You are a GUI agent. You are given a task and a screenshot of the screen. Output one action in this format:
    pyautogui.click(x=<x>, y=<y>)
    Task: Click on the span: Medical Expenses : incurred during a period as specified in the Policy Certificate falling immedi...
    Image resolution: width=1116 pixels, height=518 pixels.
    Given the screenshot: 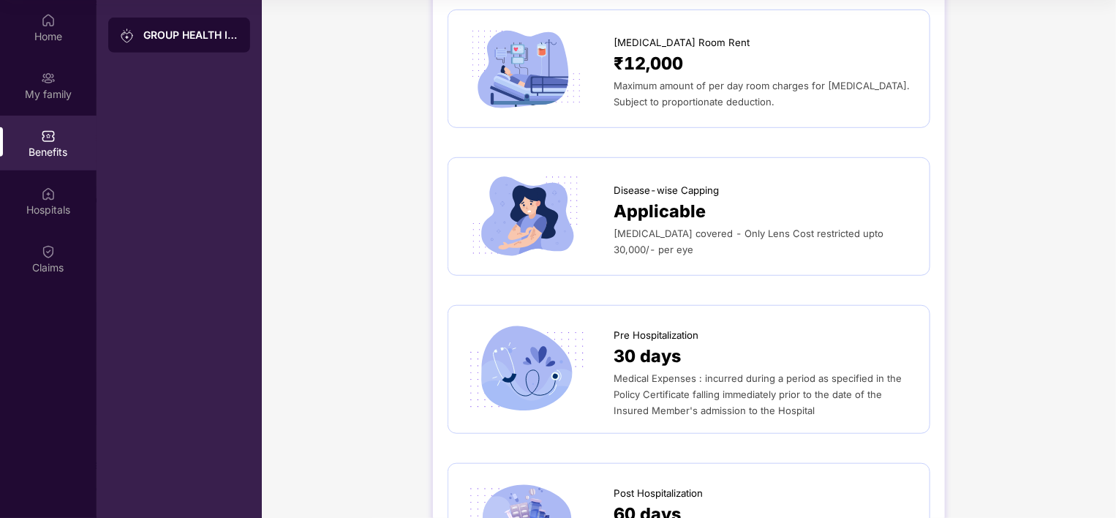 What is the action you would take?
    pyautogui.click(x=758, y=394)
    